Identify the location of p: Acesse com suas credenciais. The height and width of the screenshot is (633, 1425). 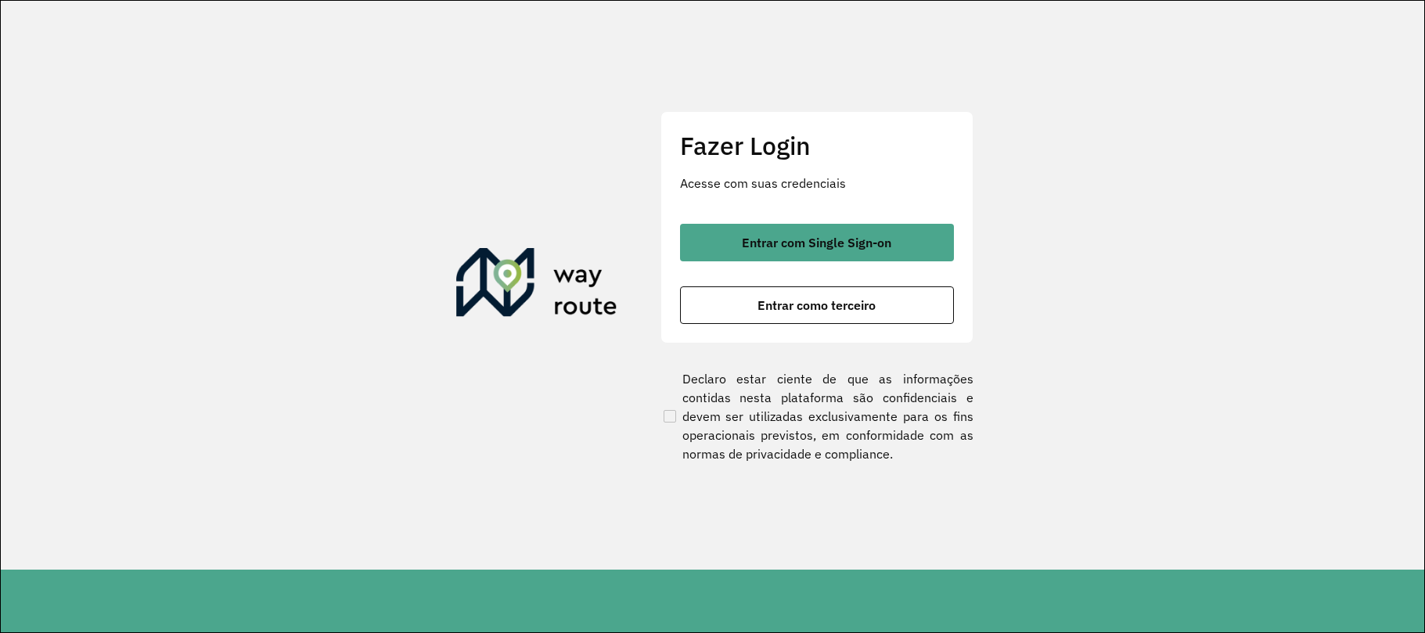
(817, 183).